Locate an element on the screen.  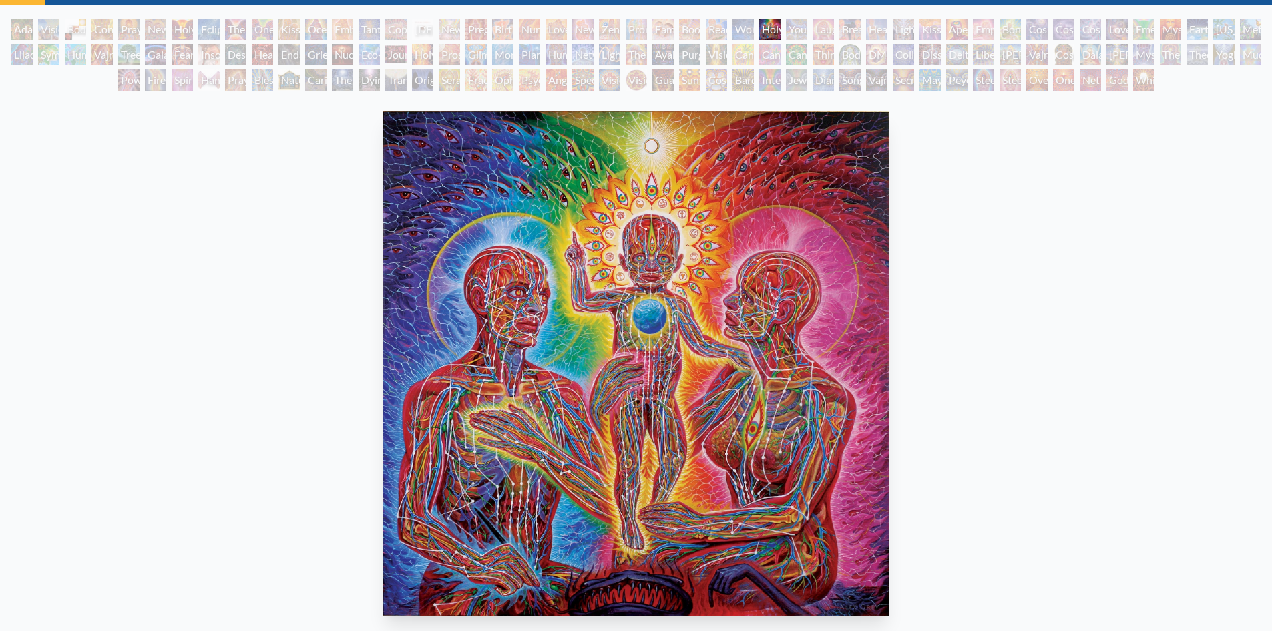
div: Song of Vajra Being is located at coordinates (850, 80).